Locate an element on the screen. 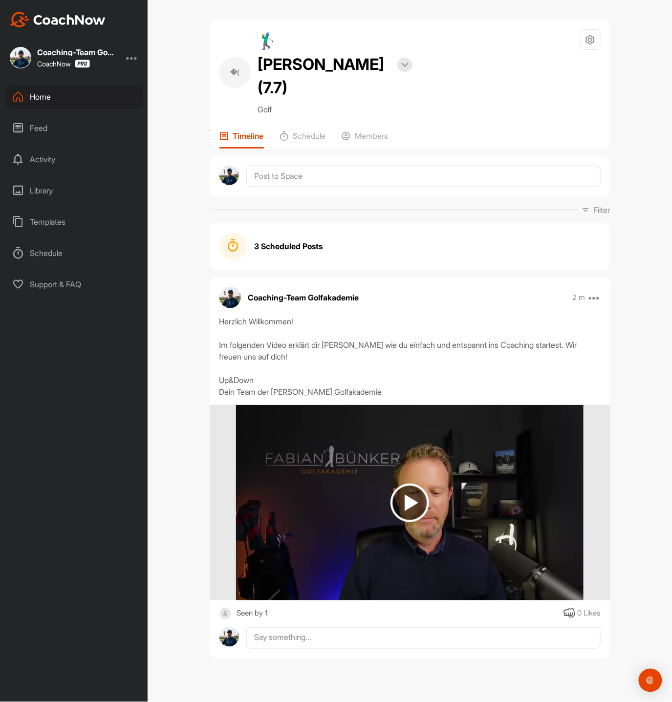  img: media is located at coordinates (409, 503).